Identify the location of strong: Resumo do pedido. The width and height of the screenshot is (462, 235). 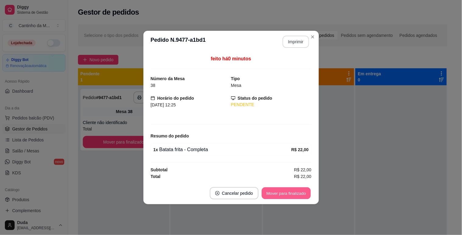
(170, 136).